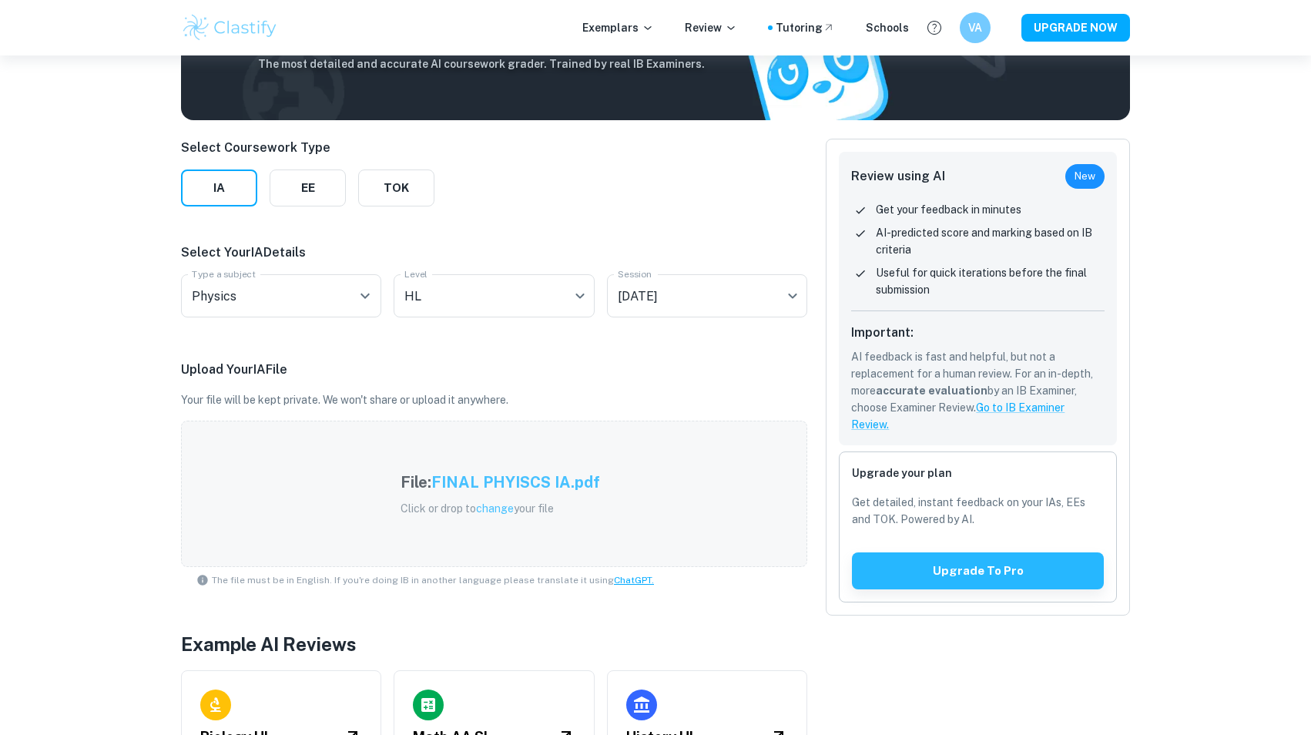 The height and width of the screenshot is (735, 1311). I want to click on h6: The most detailed and accurate AI coursework grader. Trained by real IB Examiners., so click(481, 64).